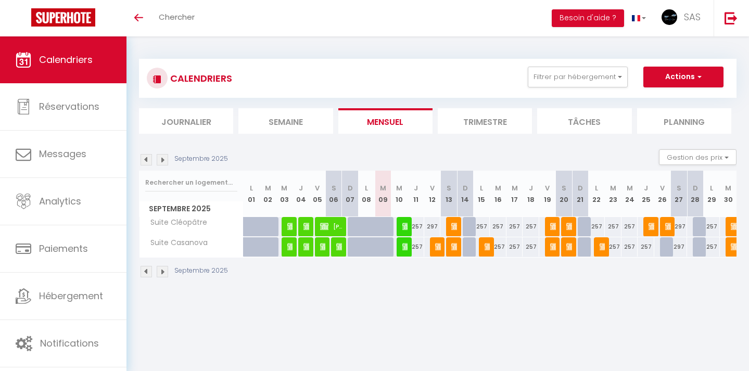 This screenshot has height=371, width=749. What do you see at coordinates (448, 194) in the screenshot?
I see `th: 13` at bounding box center [448, 194].